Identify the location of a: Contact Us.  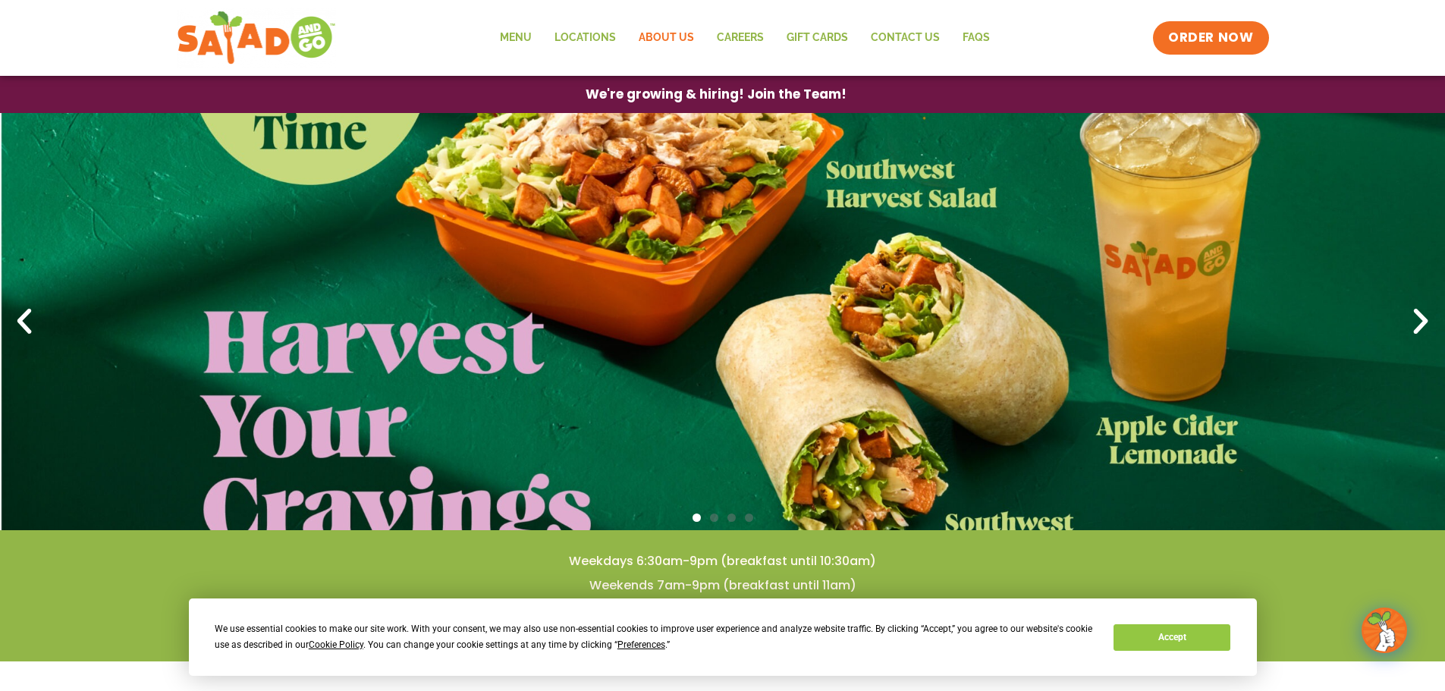
(905, 38).